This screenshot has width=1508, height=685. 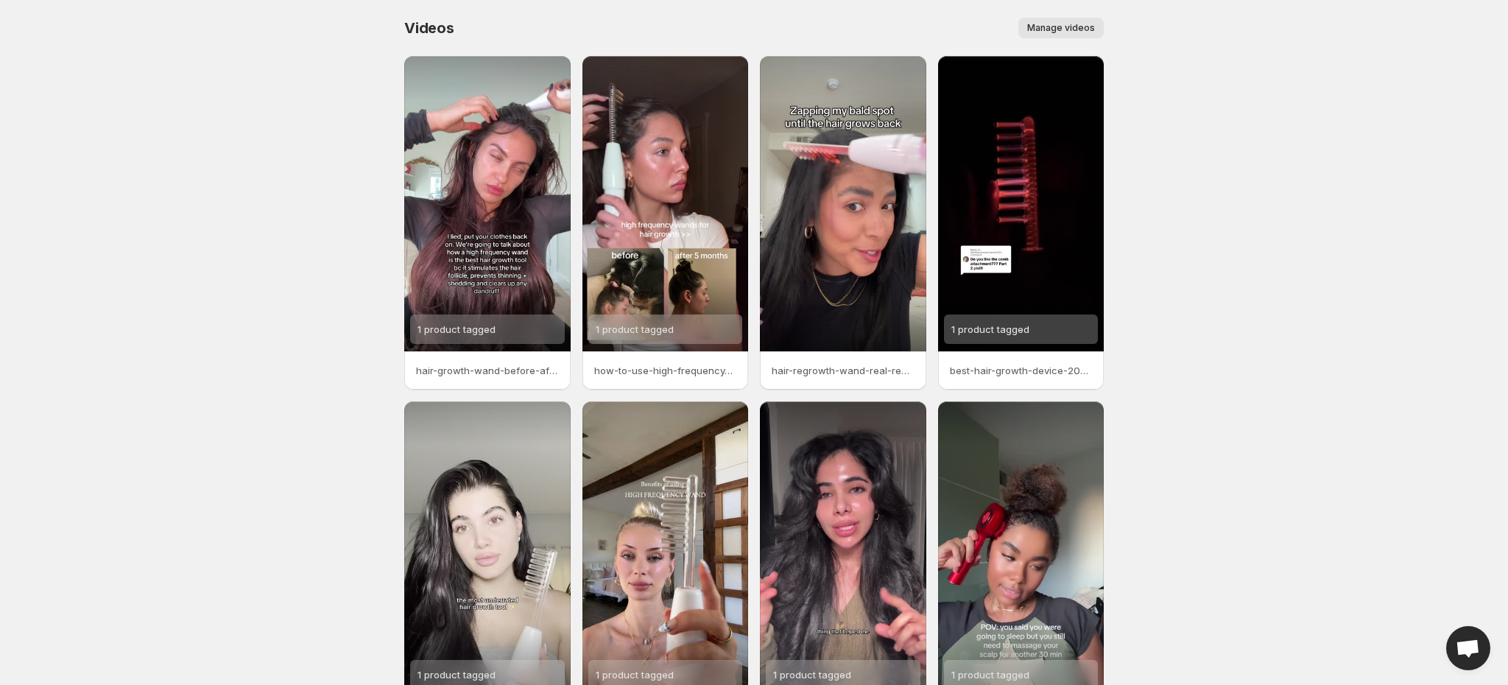 I want to click on p: how-to-use-high-frequency-wand-revivroot, so click(x=666, y=370).